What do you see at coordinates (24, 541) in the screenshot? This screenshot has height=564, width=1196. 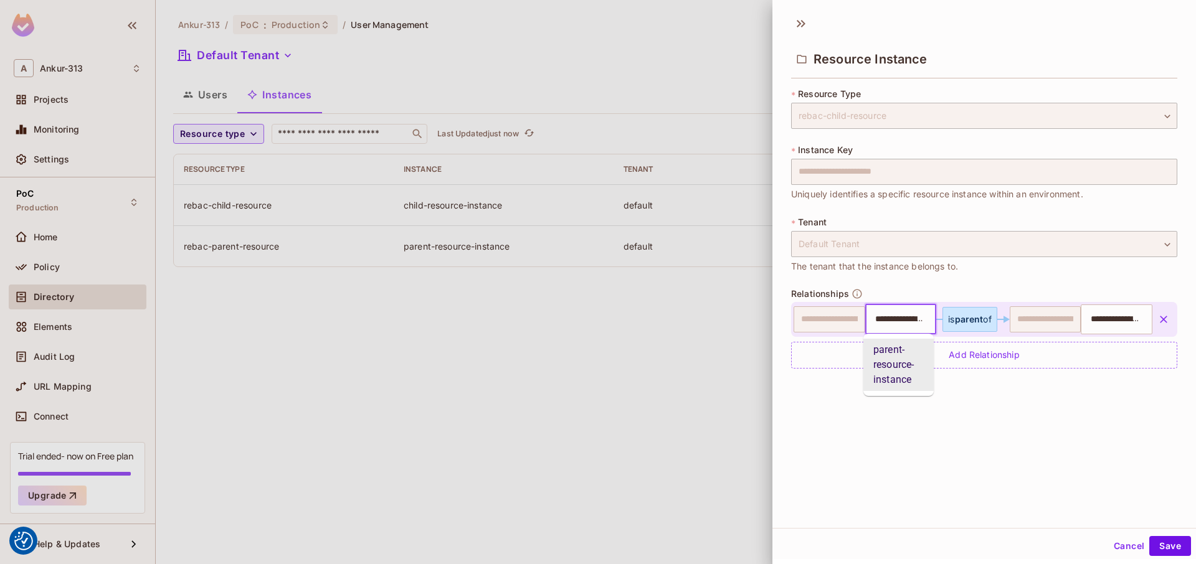 I see `img: Revisit consent button` at bounding box center [24, 541].